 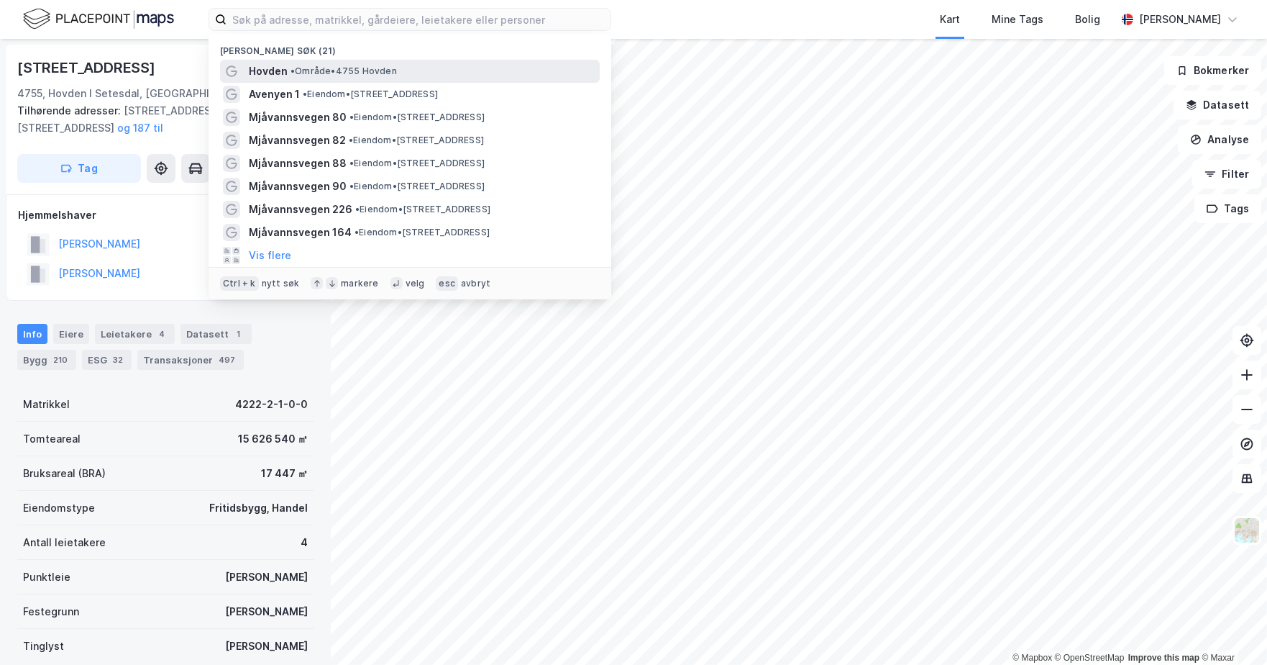 I want to click on div: 15 626 540 ㎡, so click(x=273, y=439).